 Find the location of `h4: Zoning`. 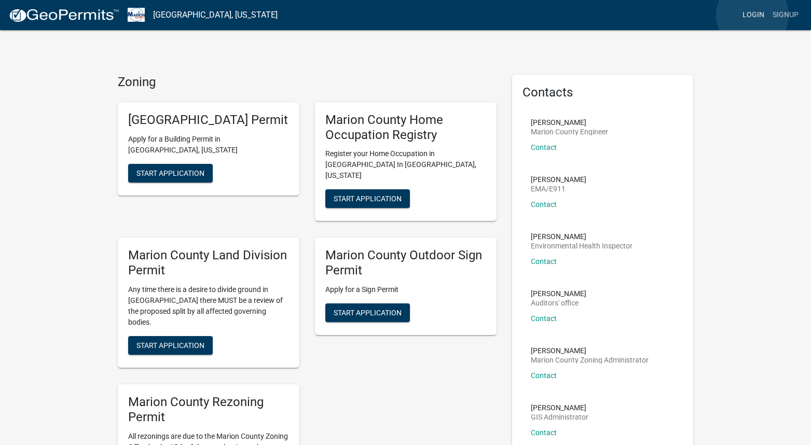

h4: Zoning is located at coordinates (307, 82).